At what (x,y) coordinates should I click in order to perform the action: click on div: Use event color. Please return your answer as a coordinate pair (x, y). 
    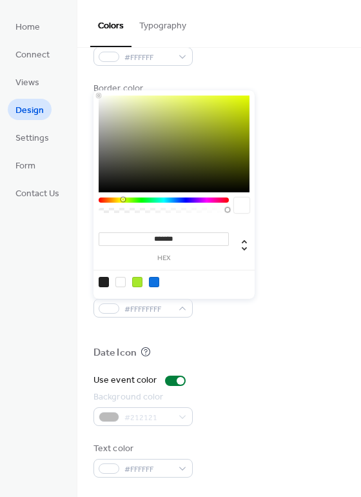
    Looking at the image, I should click on (125, 380).